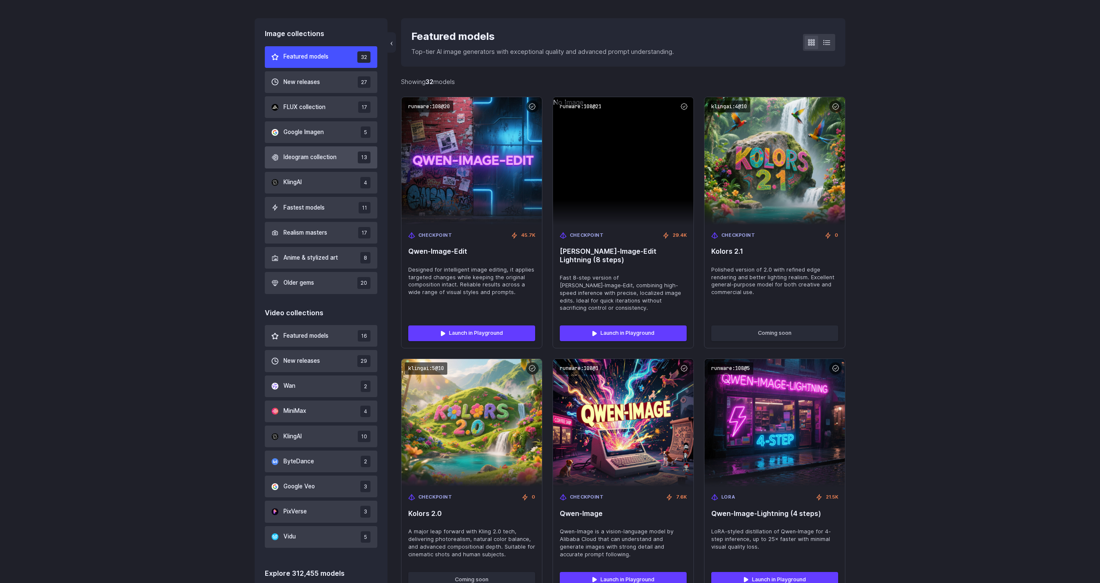 The height and width of the screenshot is (583, 1100). Describe the element at coordinates (321, 436) in the screenshot. I see `button: KlingAI 10` at that location.